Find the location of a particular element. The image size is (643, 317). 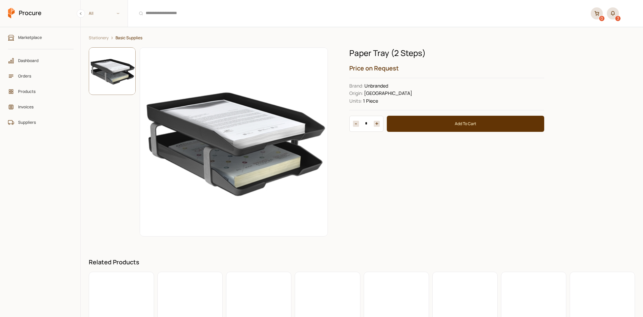

span: Marketplace is located at coordinates (43, 37).